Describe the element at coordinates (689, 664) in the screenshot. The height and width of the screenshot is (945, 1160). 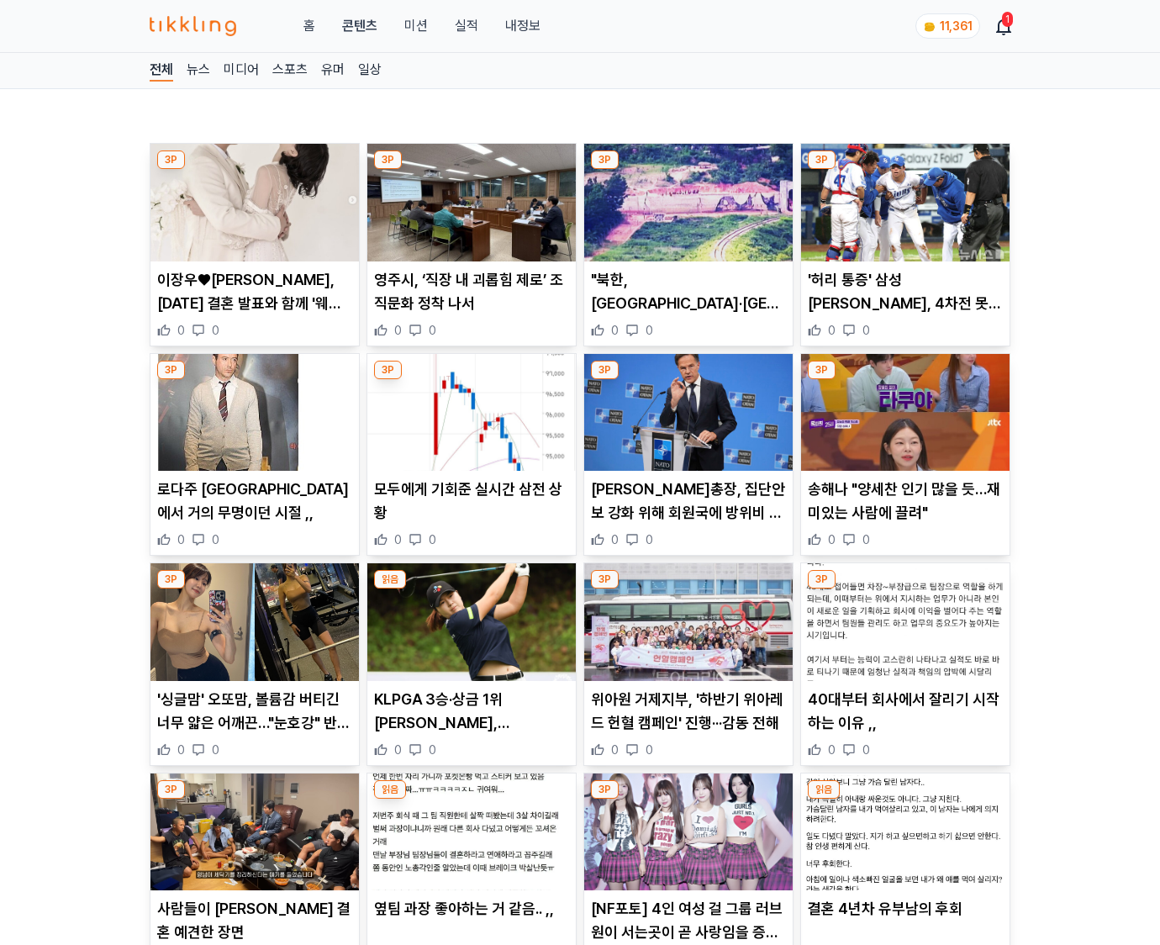
I see `div: 3P 위아원 거제지부, '하반기 위아레드 헌혈 캠페인' 진행···감동 전해 위아원 거제지부, '하반기 위아레드 헌혈 캠페인' 진행···감동 전해 0 0` at that location.